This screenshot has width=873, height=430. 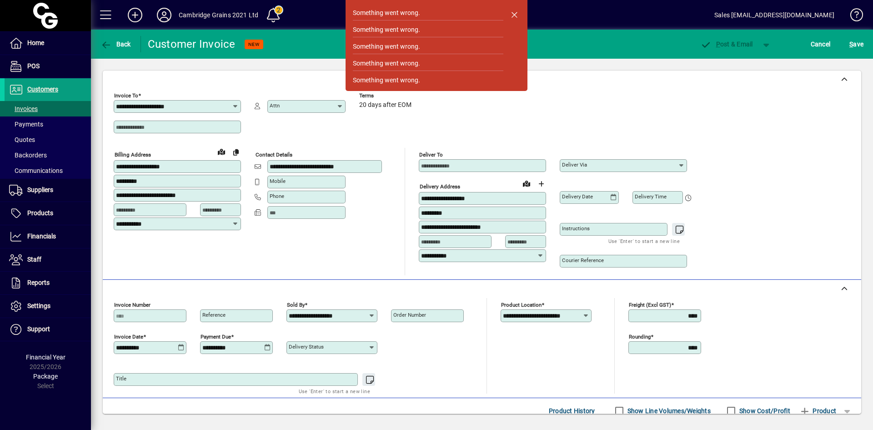 What do you see at coordinates (40, 213) in the screenshot?
I see `span: Products` at bounding box center [40, 213].